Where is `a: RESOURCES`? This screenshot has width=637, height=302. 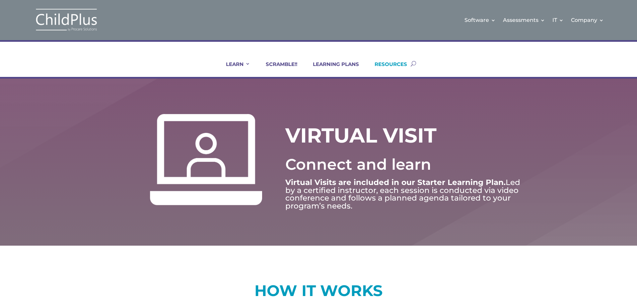
a: RESOURCES is located at coordinates (387, 69).